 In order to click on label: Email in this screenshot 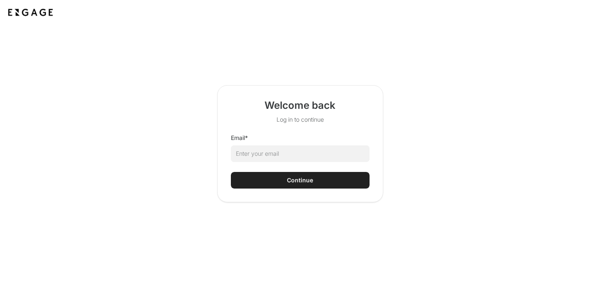, I will do `click(239, 138)`.